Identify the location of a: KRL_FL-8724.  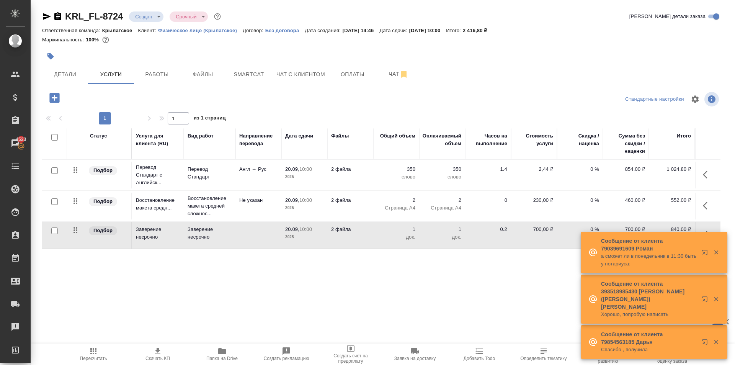
(94, 16).